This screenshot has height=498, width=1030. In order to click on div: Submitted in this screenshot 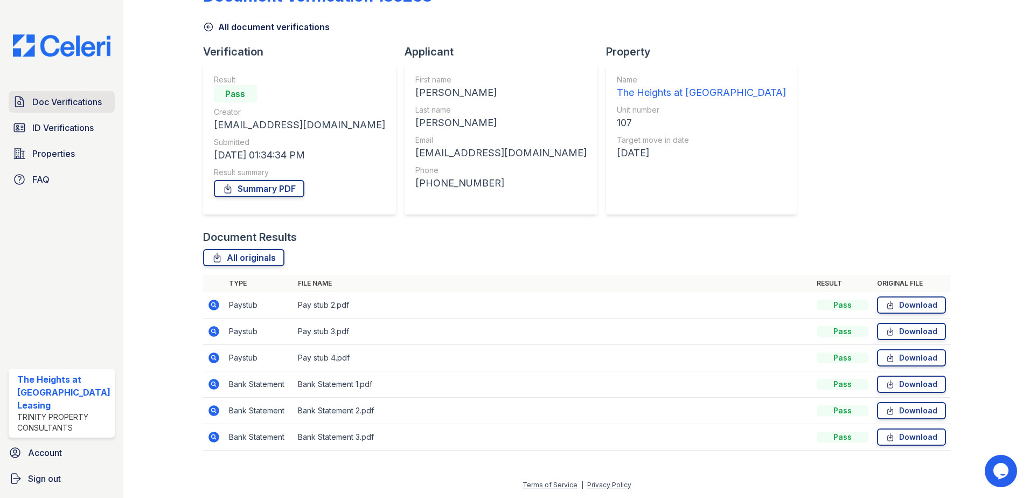, I will do `click(299, 142)`.